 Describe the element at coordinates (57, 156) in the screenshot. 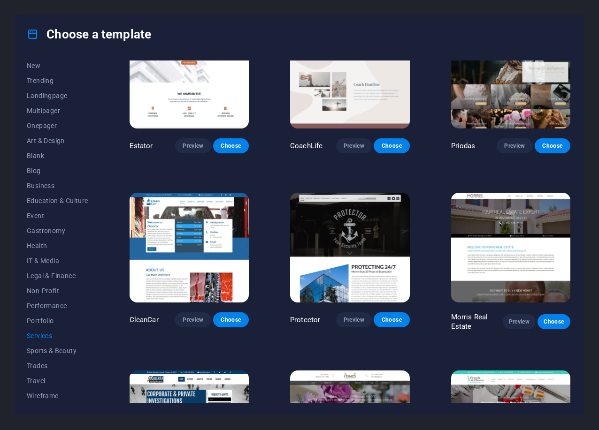

I see `button: Blank` at that location.